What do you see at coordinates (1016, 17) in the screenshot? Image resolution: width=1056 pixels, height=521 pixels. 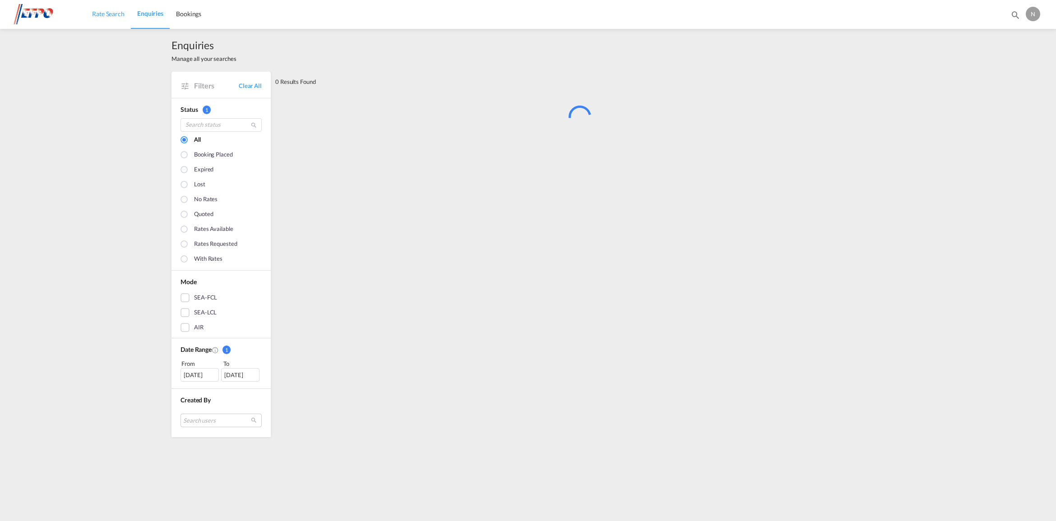 I see `div: icon-magnify` at bounding box center [1016, 17].